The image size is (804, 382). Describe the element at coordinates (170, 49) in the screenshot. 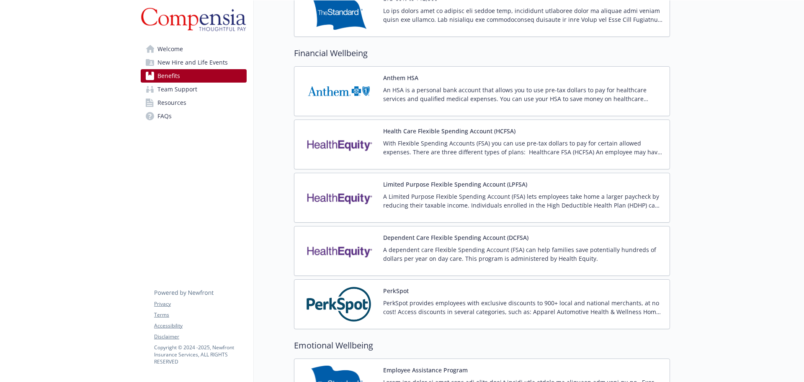

I see `span: Welcome` at that location.